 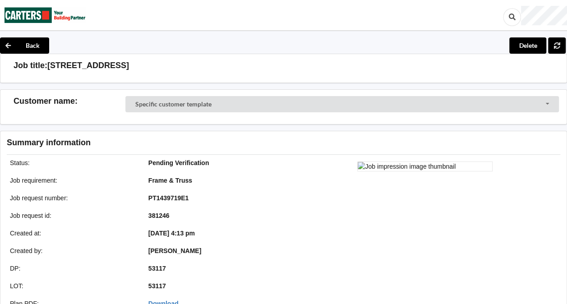 I want to click on div: LOT :, so click(x=73, y=286).